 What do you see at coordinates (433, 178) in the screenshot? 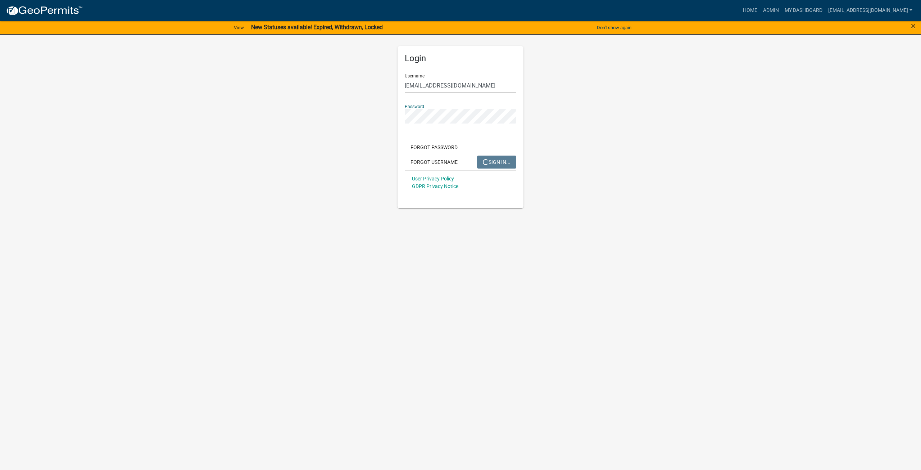
I see `a: User Privacy Policy` at bounding box center [433, 178].